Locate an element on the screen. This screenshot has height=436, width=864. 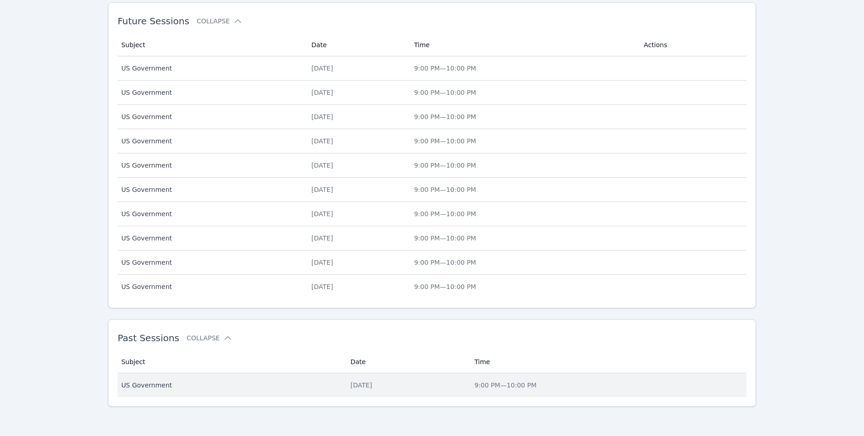
span: Past Sessions is located at coordinates (148, 338).